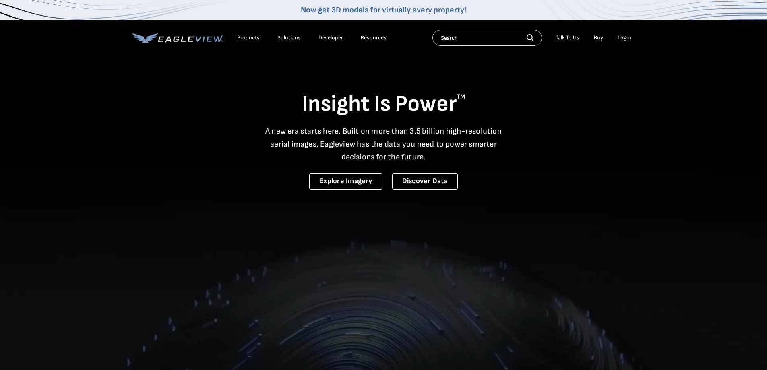 The width and height of the screenshot is (767, 370). What do you see at coordinates (248, 38) in the screenshot?
I see `div: Products` at bounding box center [248, 38].